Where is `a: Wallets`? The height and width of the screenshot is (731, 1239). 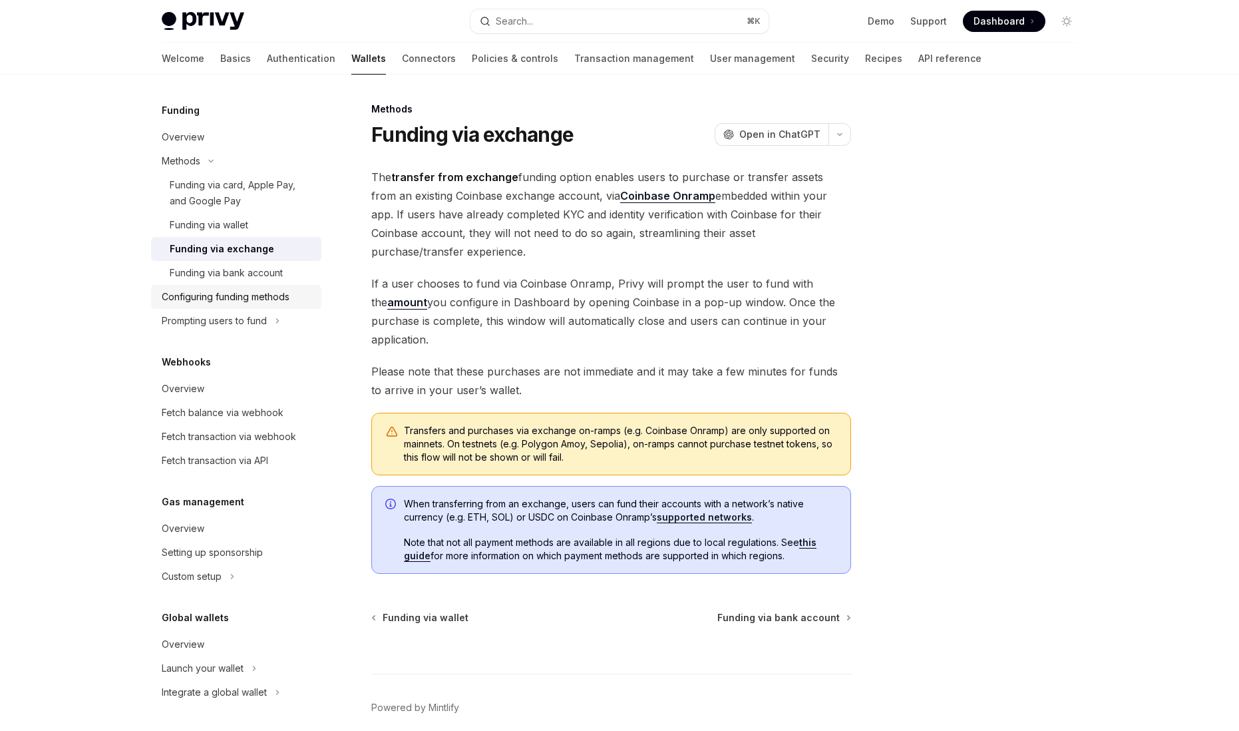
a: Wallets is located at coordinates (369, 59).